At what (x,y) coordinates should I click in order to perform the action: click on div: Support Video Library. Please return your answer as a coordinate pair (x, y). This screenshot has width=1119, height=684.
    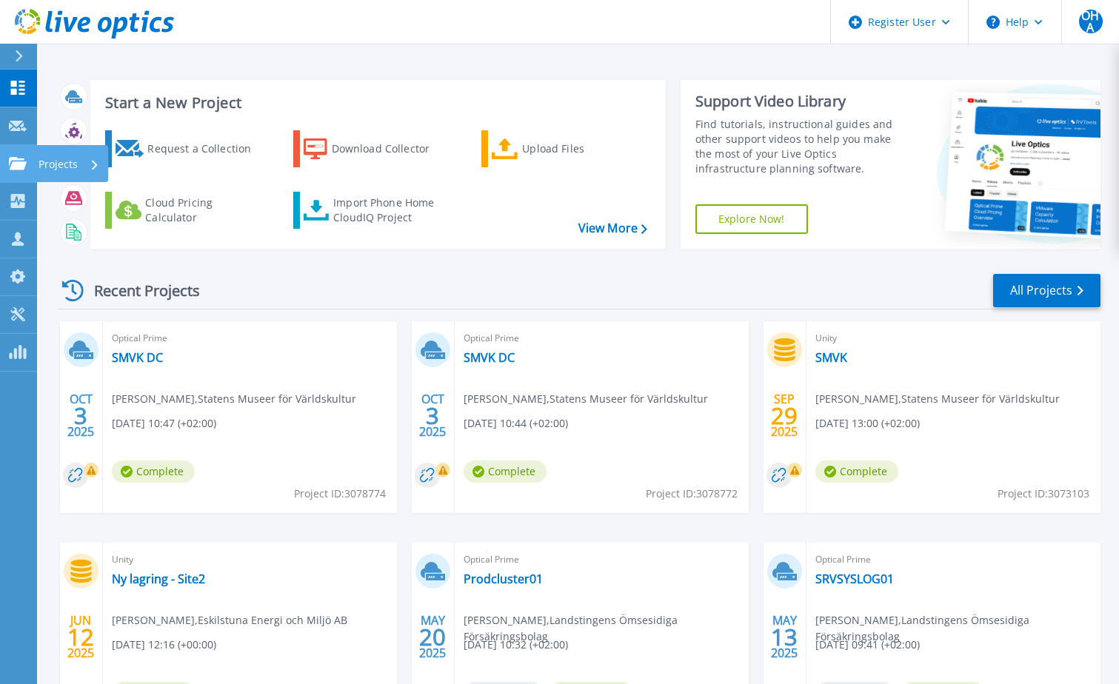
    Looking at the image, I should click on (800, 101).